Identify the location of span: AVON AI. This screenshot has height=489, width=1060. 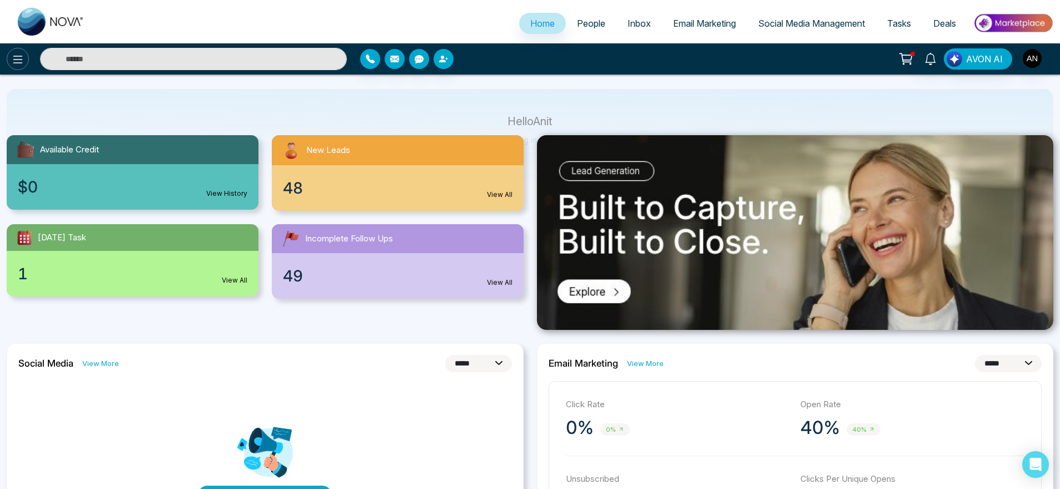
(984, 59).